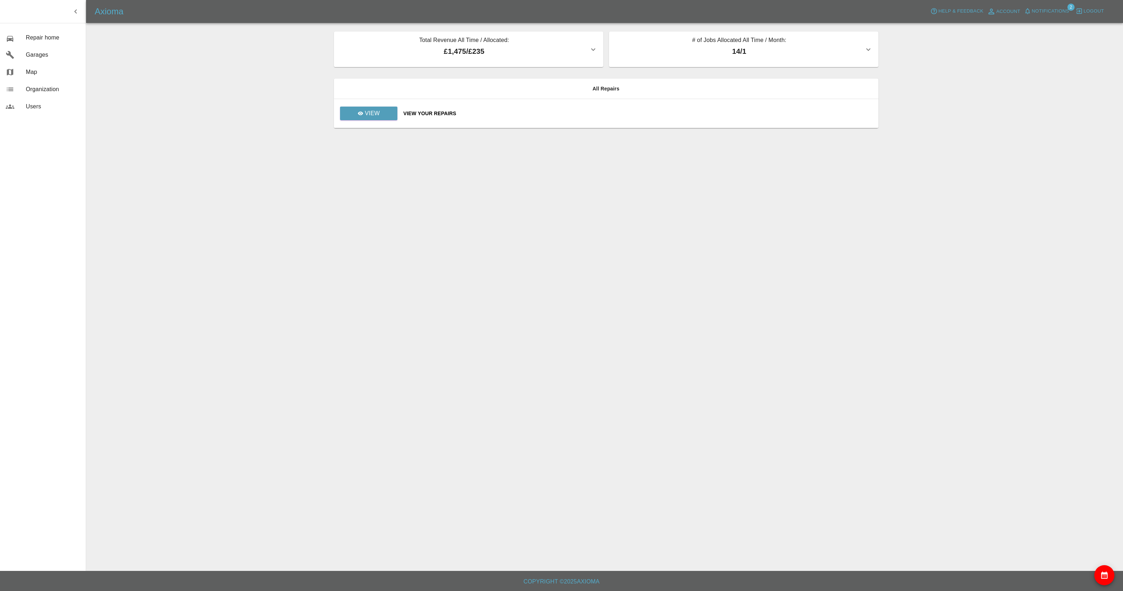  What do you see at coordinates (960, 11) in the screenshot?
I see `span: Help & Feedback` at bounding box center [960, 11].